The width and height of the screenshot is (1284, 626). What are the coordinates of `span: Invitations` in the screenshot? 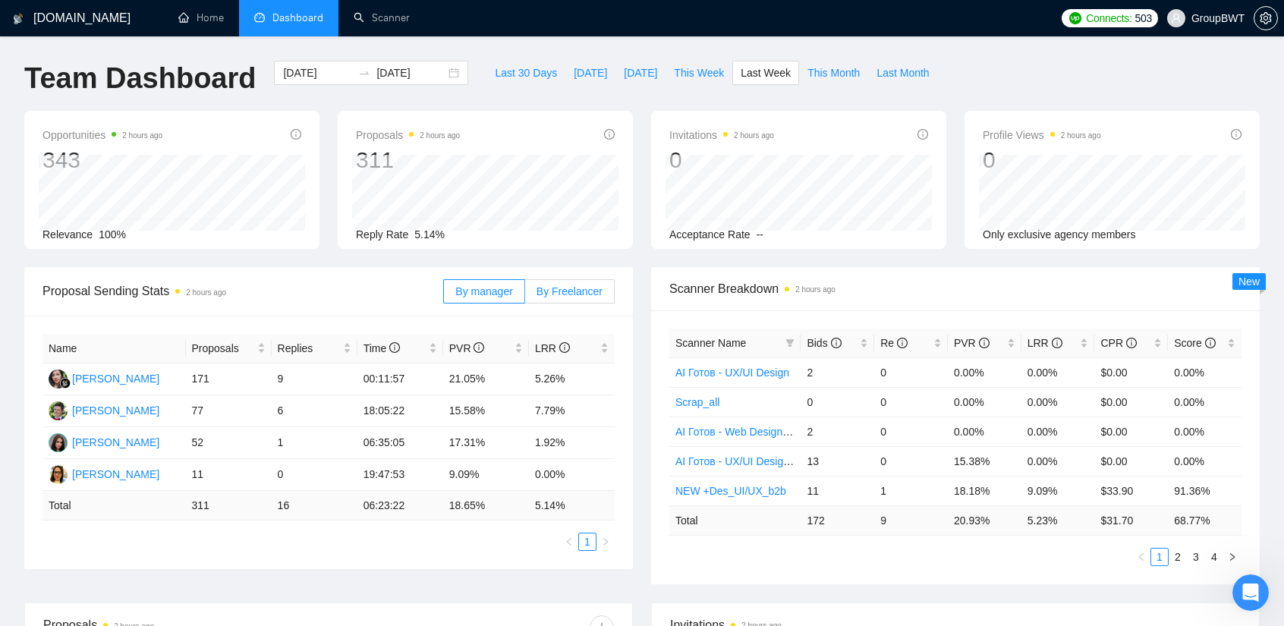 It's located at (722, 135).